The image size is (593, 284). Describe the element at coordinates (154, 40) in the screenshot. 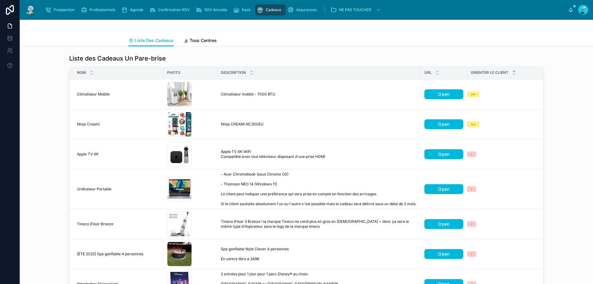

I see `span: Liste Des Cadeaux` at that location.